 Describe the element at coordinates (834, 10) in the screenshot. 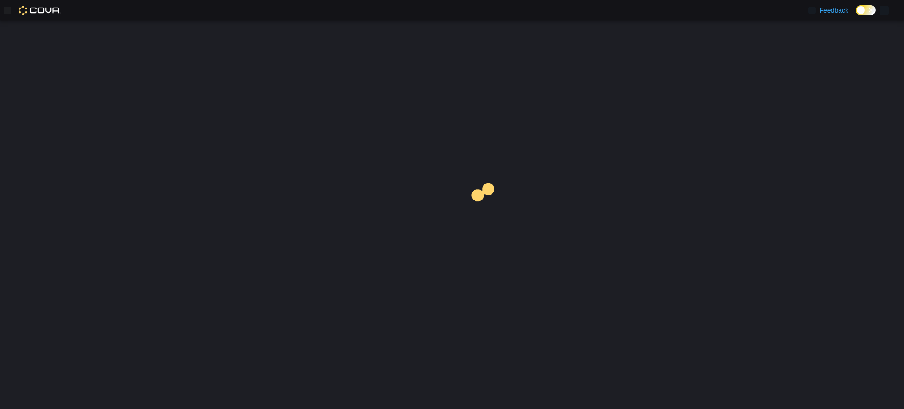

I see `span: Feedback` at that location.